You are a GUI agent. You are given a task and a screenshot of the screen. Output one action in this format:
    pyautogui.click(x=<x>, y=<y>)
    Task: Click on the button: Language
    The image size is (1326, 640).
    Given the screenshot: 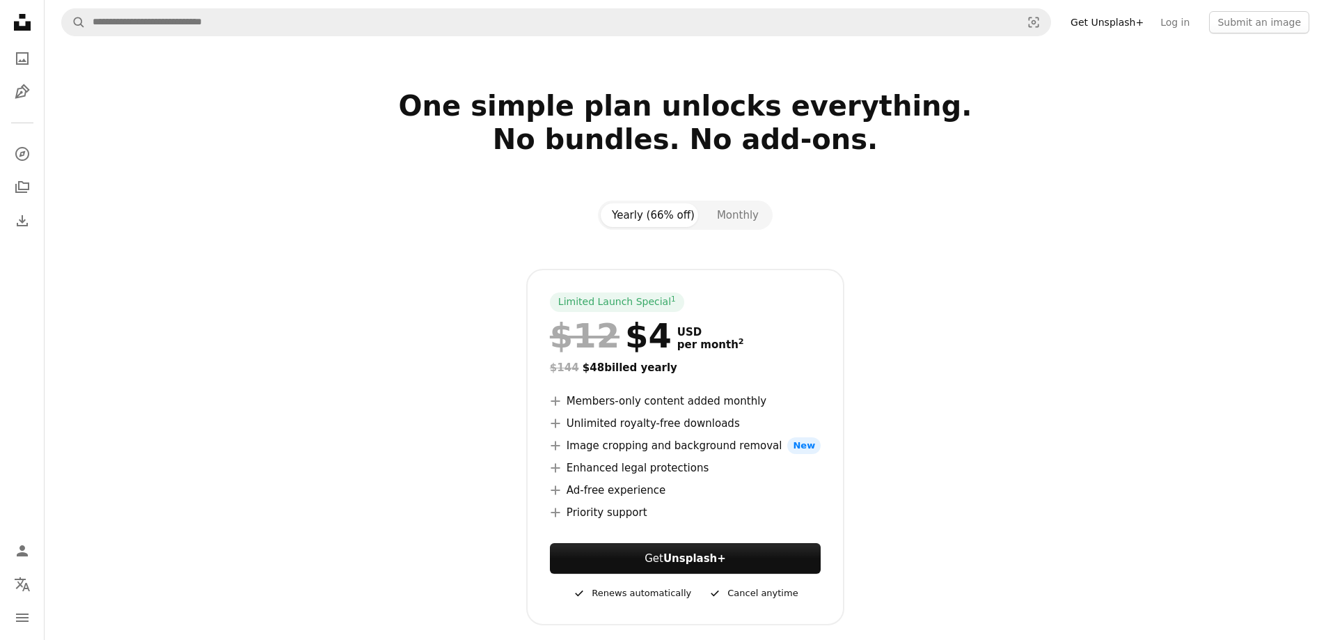 What is the action you would take?
    pyautogui.click(x=22, y=584)
    